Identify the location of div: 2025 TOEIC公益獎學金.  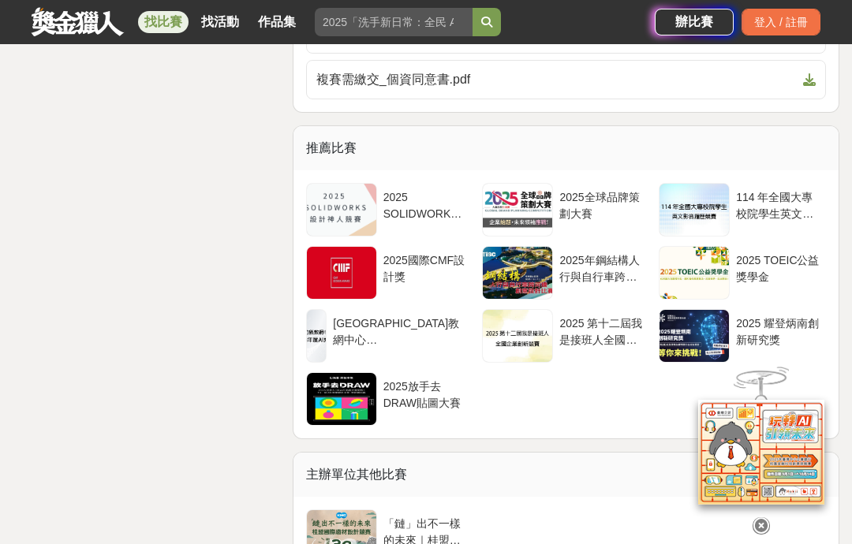
(778, 267).